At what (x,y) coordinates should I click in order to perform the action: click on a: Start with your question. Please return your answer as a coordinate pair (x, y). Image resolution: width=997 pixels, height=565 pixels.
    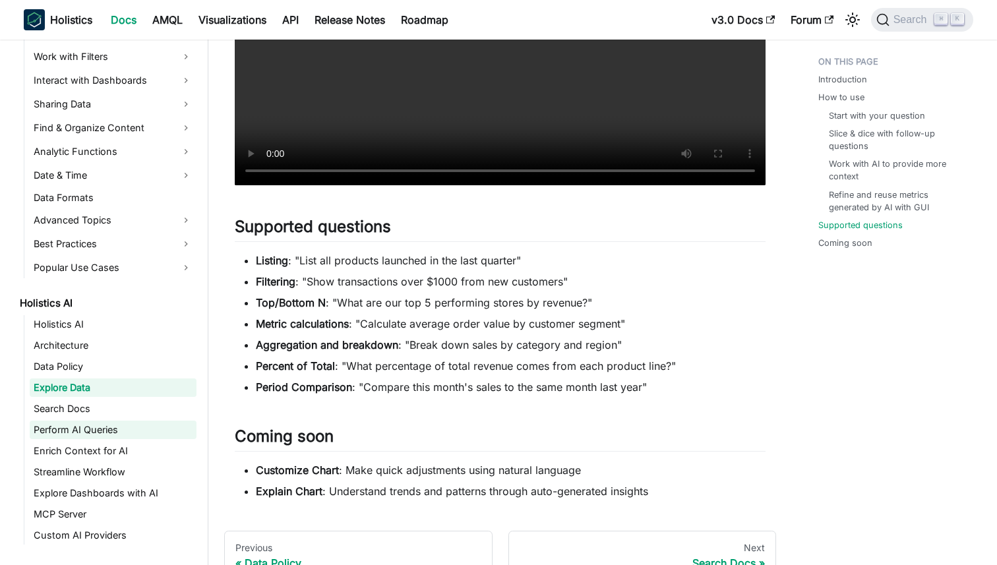
    Looking at the image, I should click on (877, 115).